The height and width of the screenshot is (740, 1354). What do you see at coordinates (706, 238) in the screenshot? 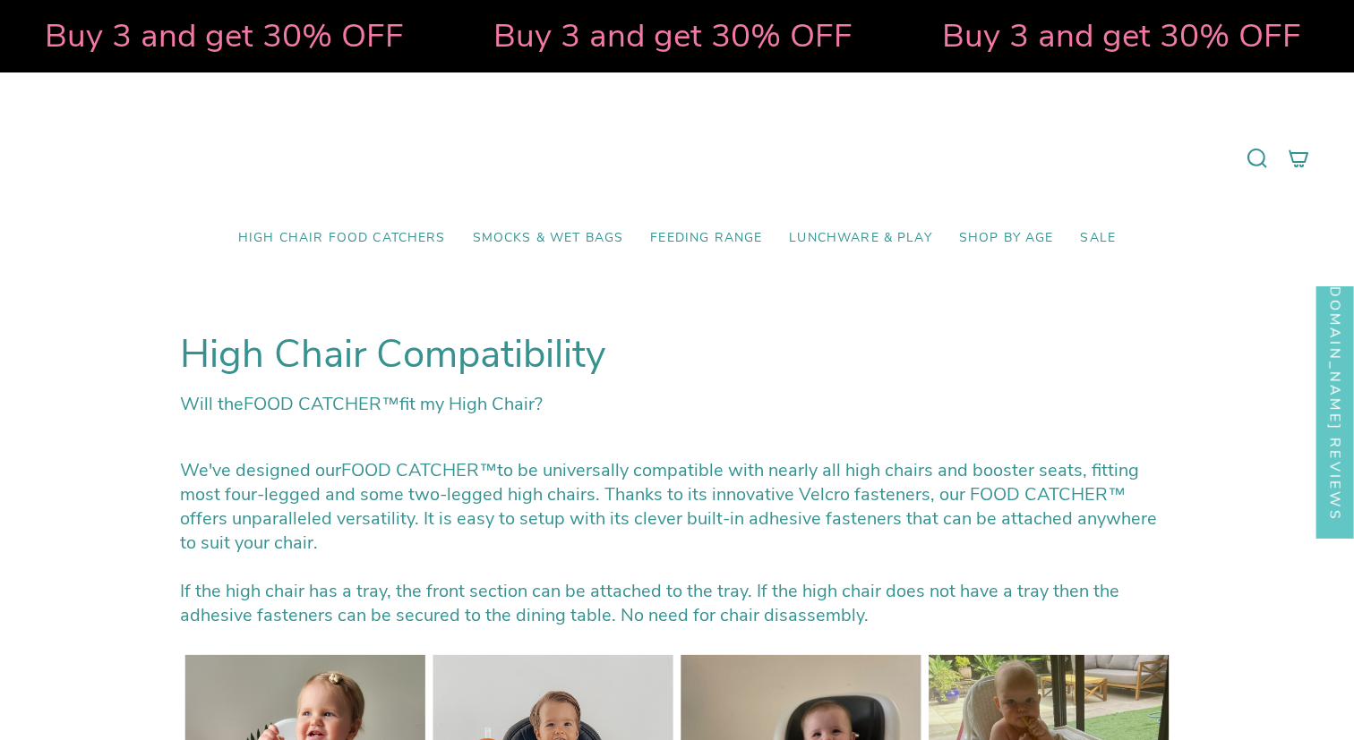
I see `div: Feeding Range` at bounding box center [706, 238].